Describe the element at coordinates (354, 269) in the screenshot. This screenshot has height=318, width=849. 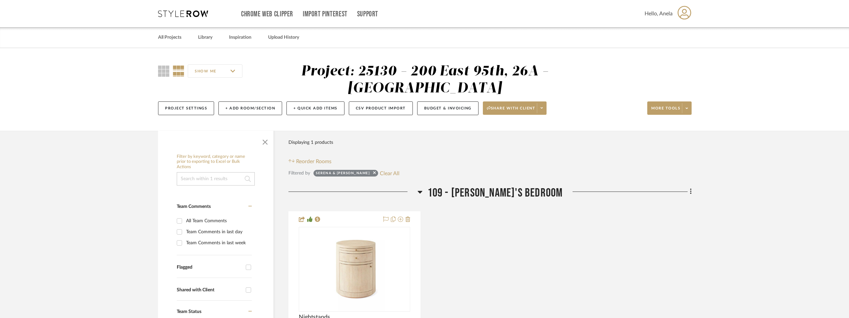
I see `img: Nightstands` at that location.